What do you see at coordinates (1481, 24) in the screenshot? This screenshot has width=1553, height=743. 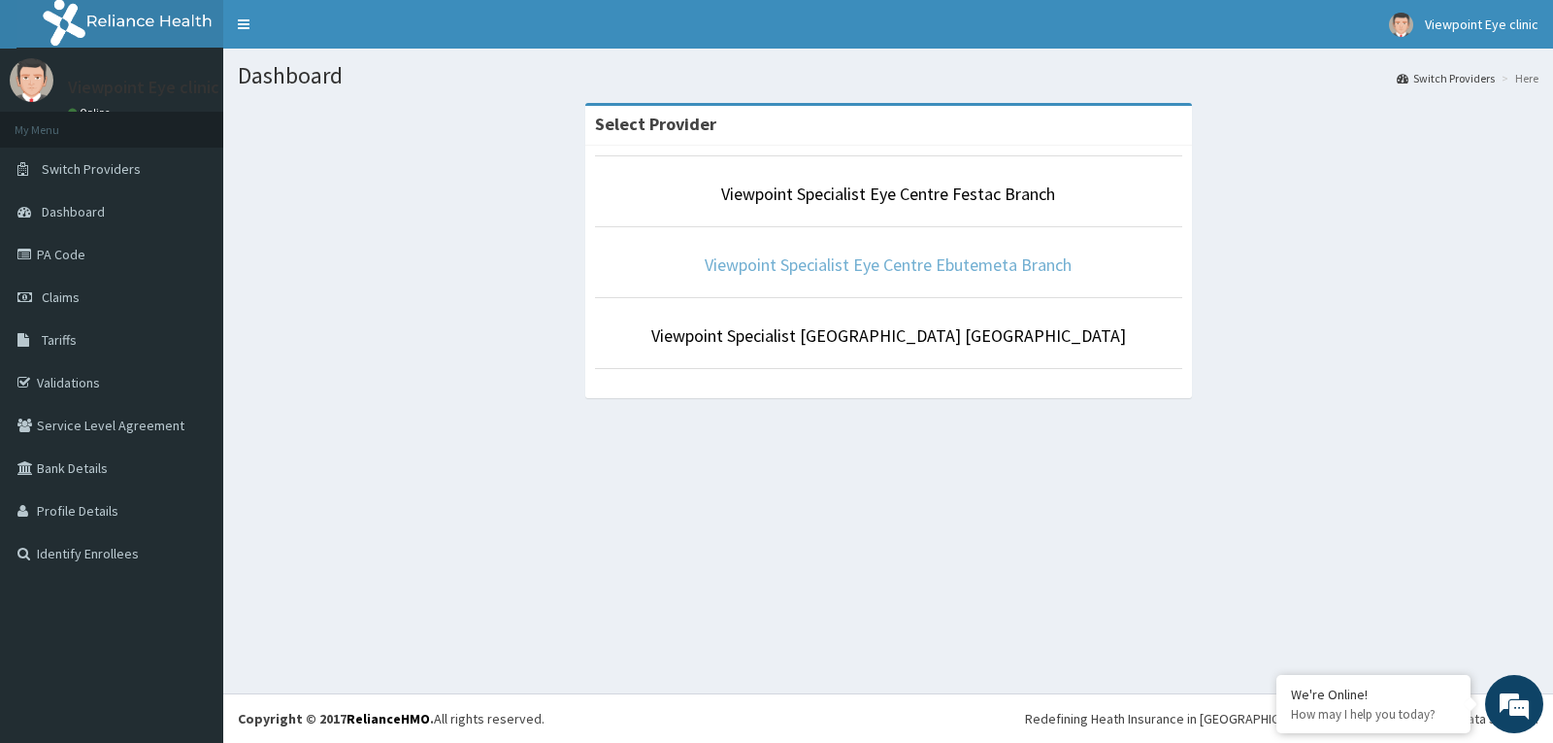 I see `span: Viewpoint Eye clinic` at bounding box center [1481, 24].